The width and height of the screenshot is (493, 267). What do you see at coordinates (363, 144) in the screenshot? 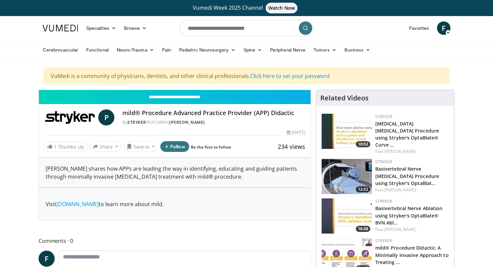
I see `span: 10:52` at bounding box center [363, 144].